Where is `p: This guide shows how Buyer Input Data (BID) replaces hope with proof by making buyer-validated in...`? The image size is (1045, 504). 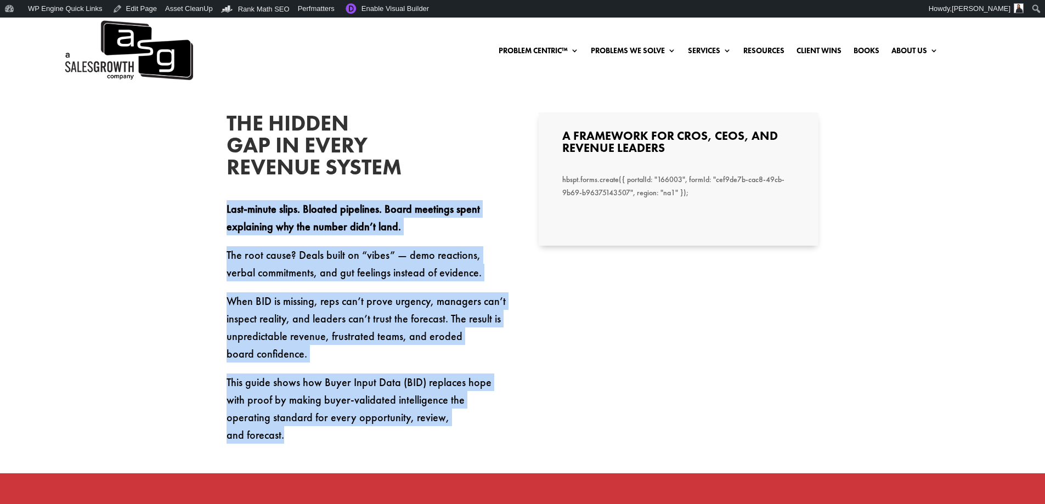 p: This guide shows how Buyer Input Data (BID) replaces hope with proof by making buyer-validated in... is located at coordinates (367, 409).